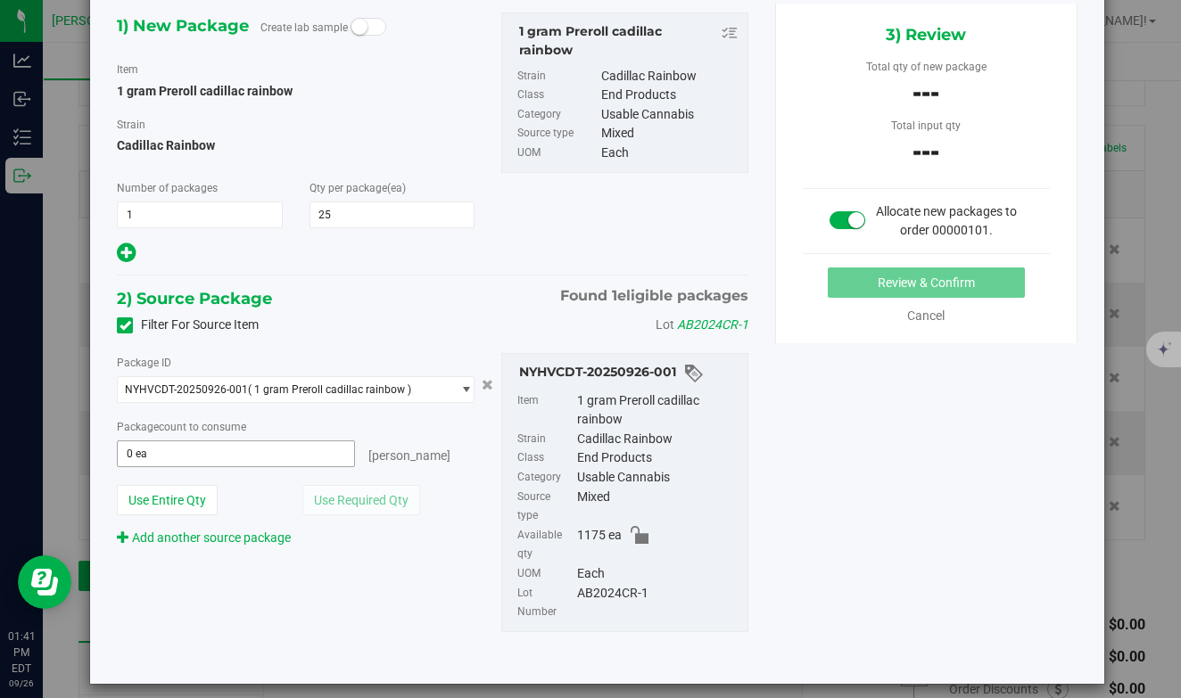 The image size is (1181, 698). Describe the element at coordinates (629, 374) in the screenshot. I see `div: NYHVCDT-20250926-001` at that location.